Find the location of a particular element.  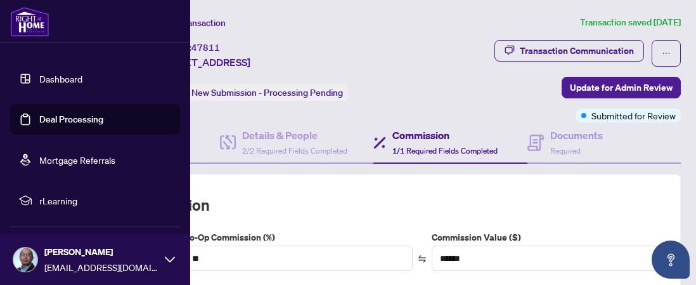

a: Dashboard is located at coordinates (61, 79).